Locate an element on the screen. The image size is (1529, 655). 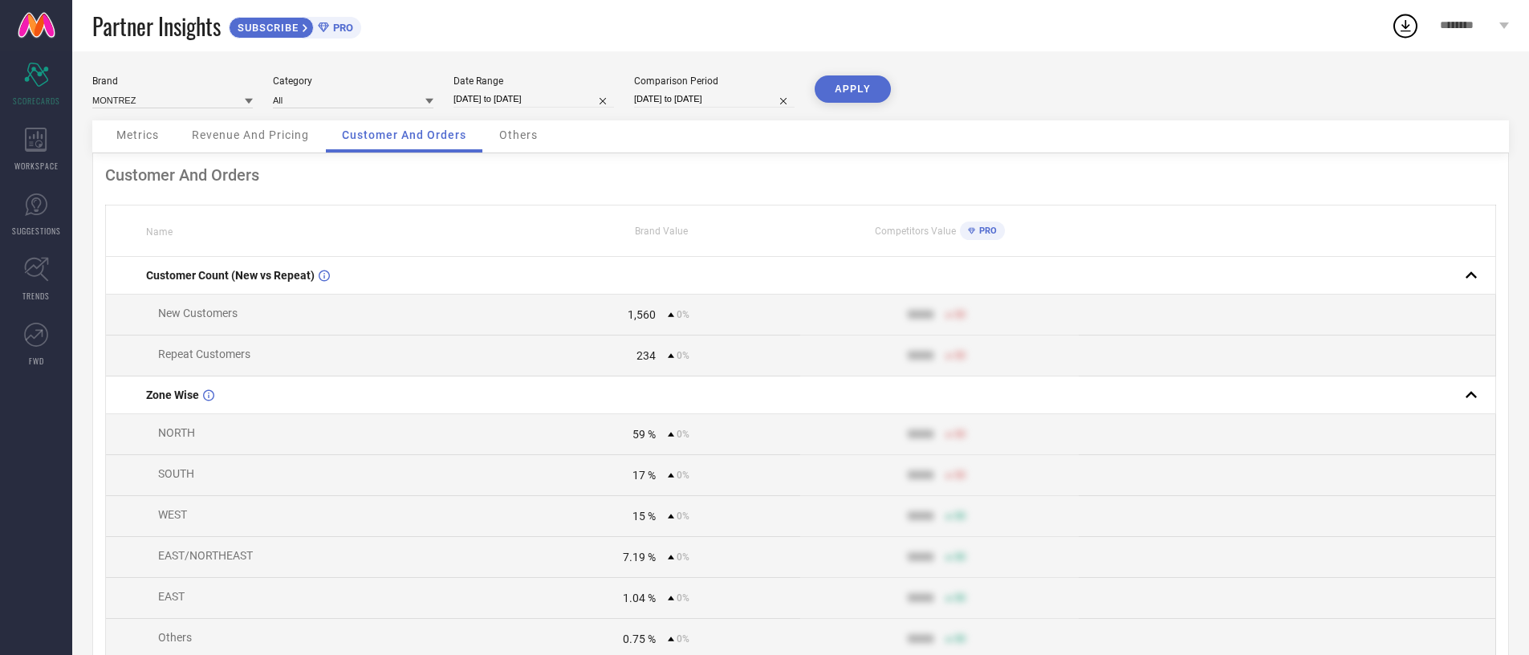
span: NORTH is located at coordinates (177, 433).